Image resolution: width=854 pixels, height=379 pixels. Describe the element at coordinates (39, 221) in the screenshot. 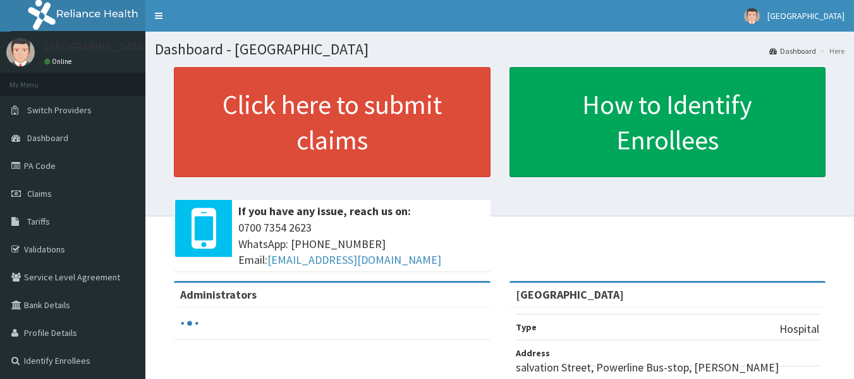

I see `span: Tariffs` at that location.